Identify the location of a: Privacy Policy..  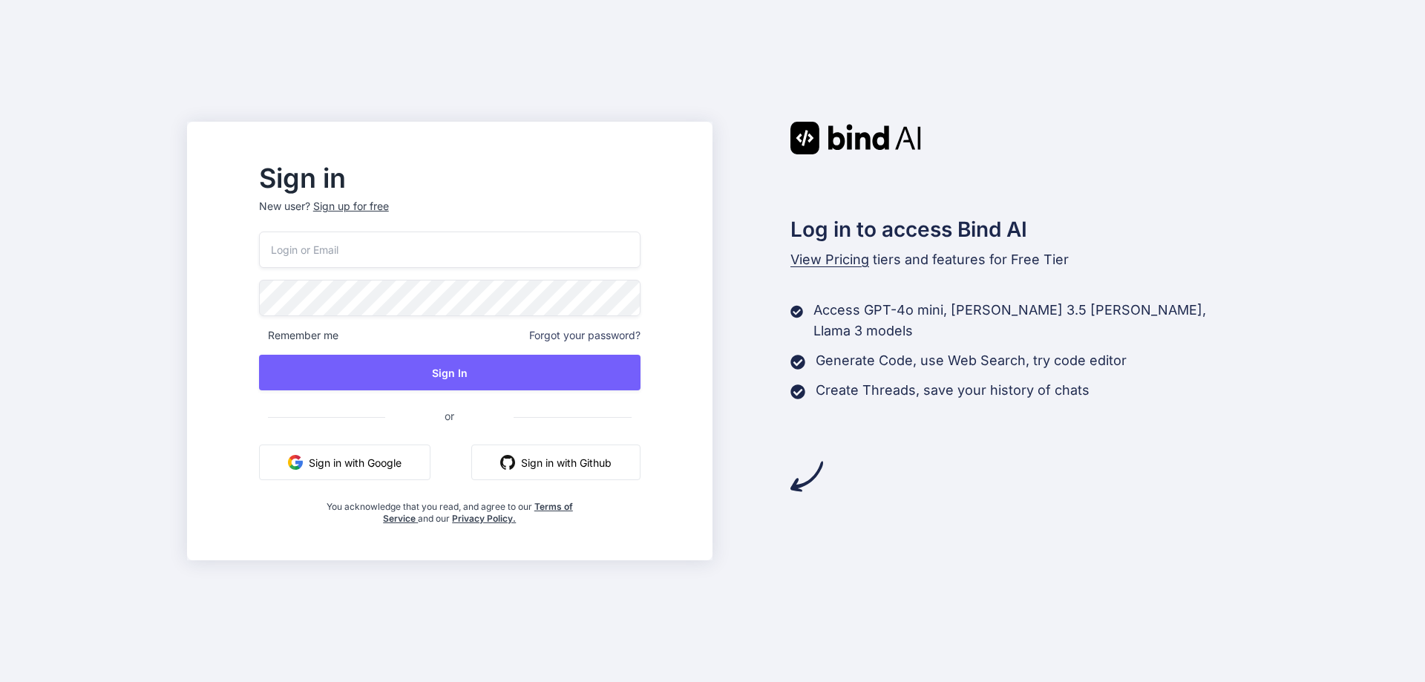
(484, 518).